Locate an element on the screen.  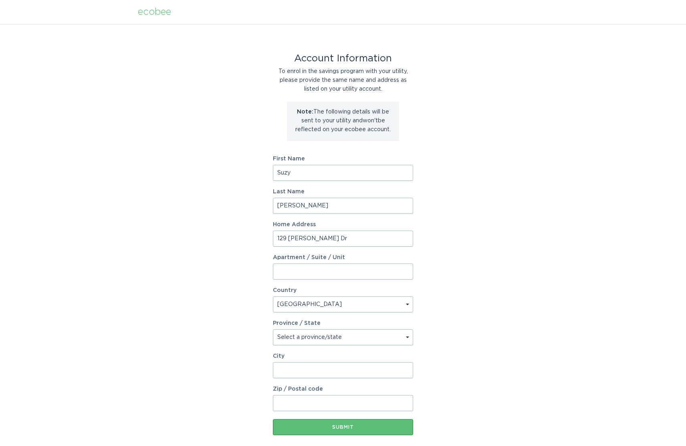
div: Submit is located at coordinates (343, 427).